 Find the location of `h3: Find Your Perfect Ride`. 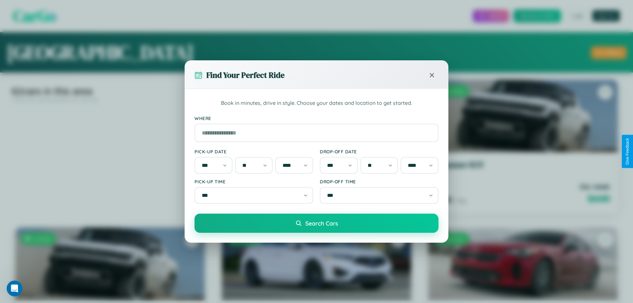

h3: Find Your Perfect Ride is located at coordinates (245, 75).